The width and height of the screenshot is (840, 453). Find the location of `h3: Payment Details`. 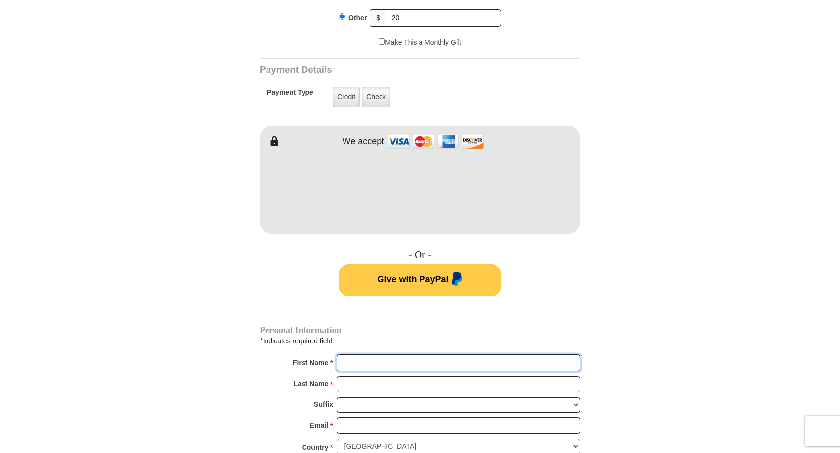

h3: Payment Details is located at coordinates (386, 70).